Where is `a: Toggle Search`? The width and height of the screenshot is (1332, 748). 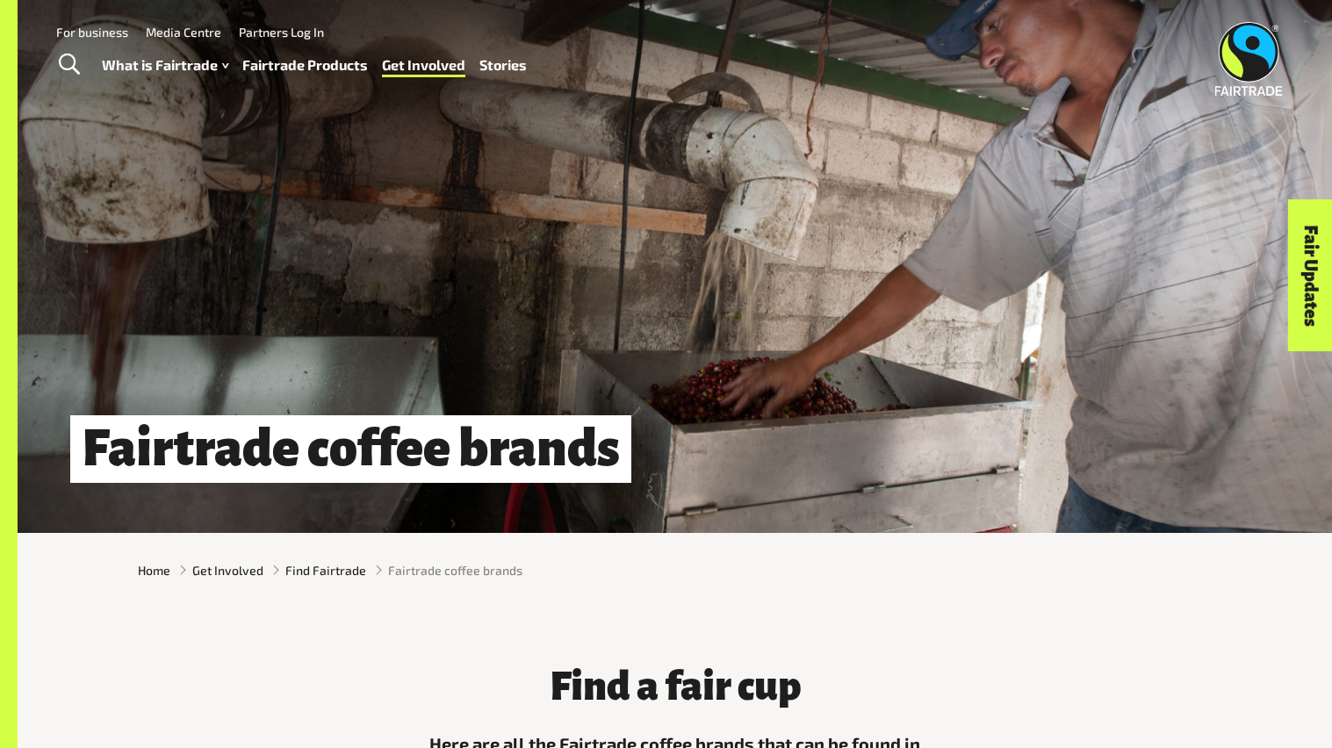 a: Toggle Search is located at coordinates (69, 65).